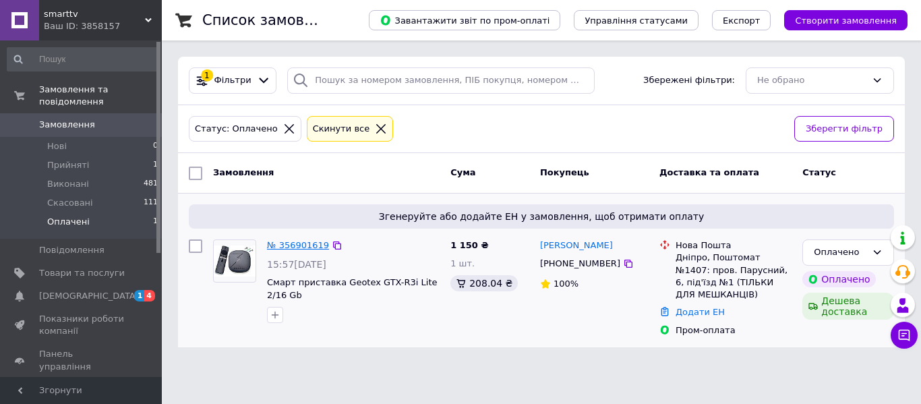 The width and height of the screenshot is (921, 404). I want to click on div: Дешева доставка, so click(848, 306).